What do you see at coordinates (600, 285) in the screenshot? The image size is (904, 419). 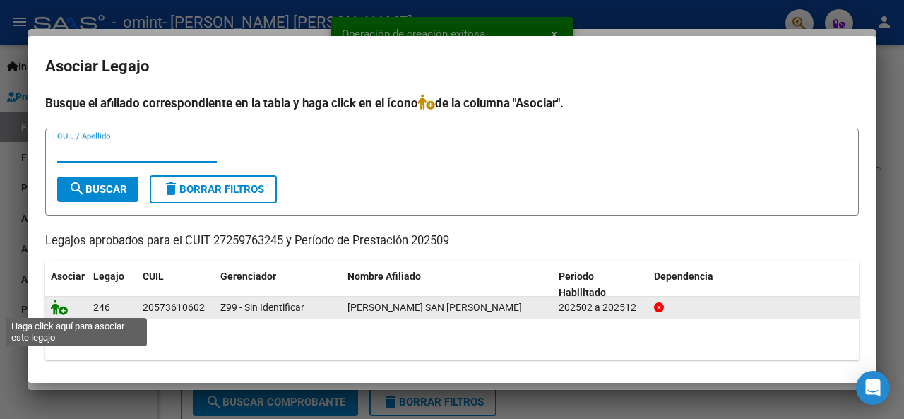 I see `datatable-header-cell: Periodo Habilitado` at bounding box center [600, 285].